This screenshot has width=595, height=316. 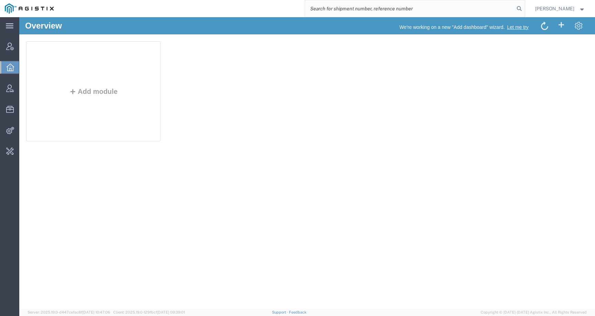 I want to click on button: Add module, so click(x=74, y=74).